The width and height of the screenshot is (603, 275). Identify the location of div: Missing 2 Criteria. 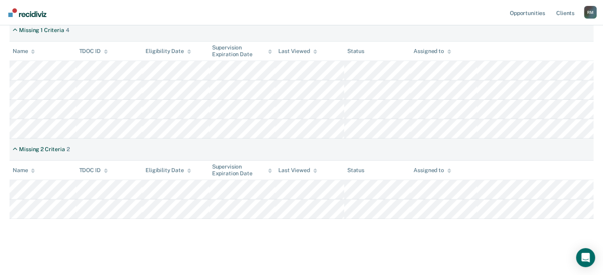
(42, 149).